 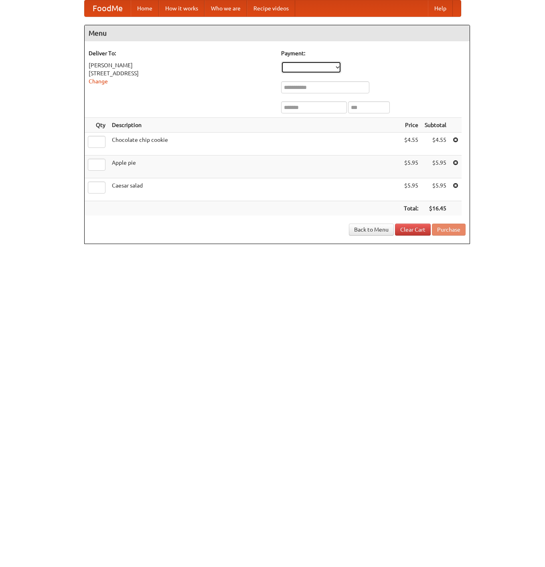 I want to click on th: Price, so click(x=411, y=125).